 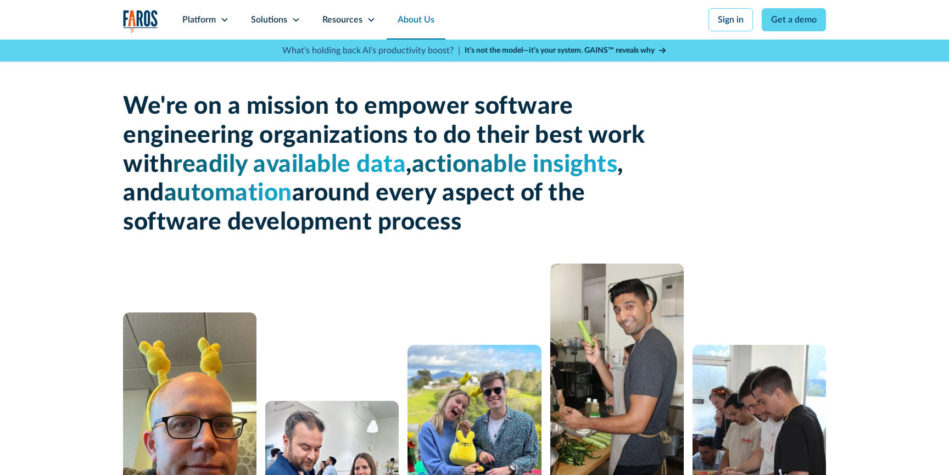 I want to click on a: Get a demo, so click(x=794, y=20).